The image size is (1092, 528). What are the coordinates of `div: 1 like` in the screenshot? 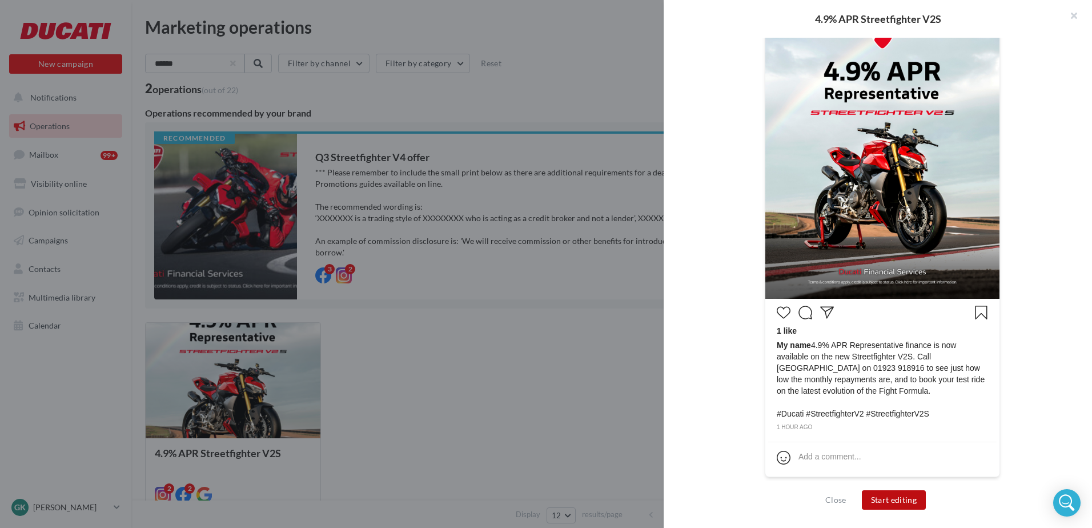 It's located at (882, 332).